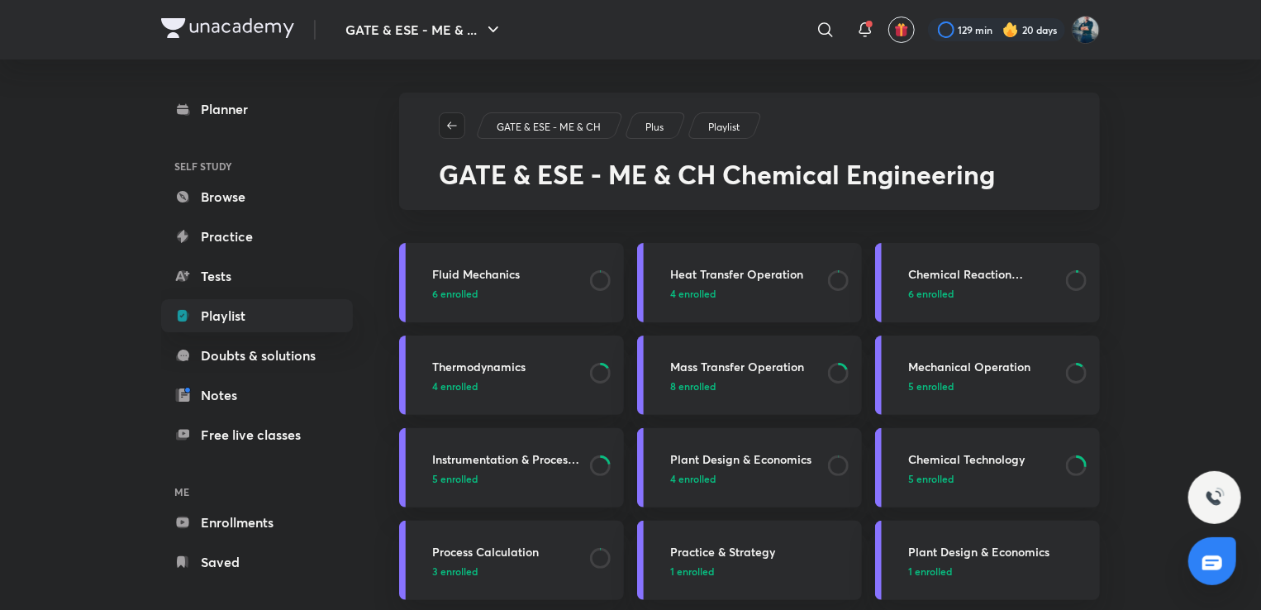 This screenshot has height=610, width=1261. I want to click on h3: Heat Transfer Operation, so click(744, 274).